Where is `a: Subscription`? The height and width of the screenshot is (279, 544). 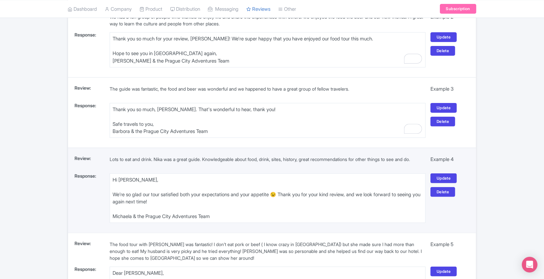
a: Subscription is located at coordinates (458, 9).